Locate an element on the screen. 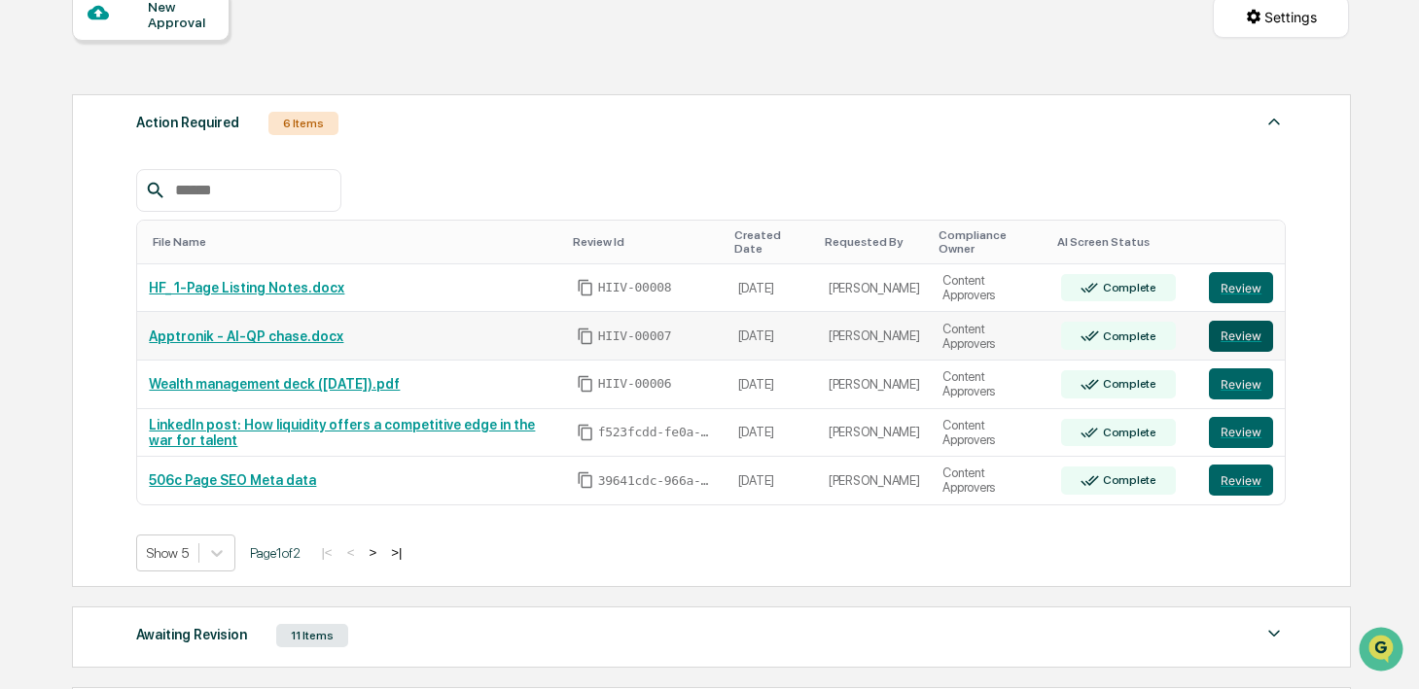  a: LinkedIn post: How liquidity offers a competitive edge in the war for talent is located at coordinates (341, 433).